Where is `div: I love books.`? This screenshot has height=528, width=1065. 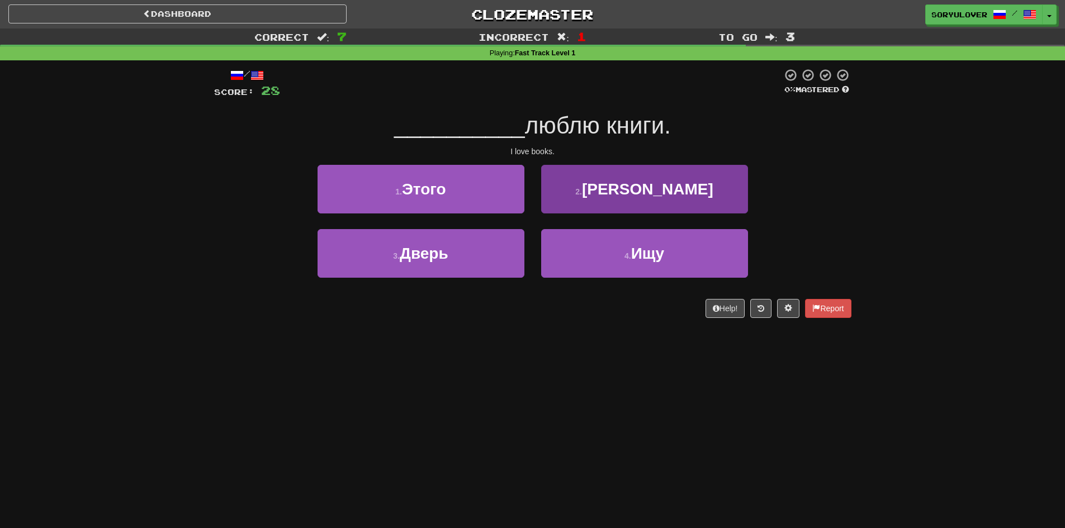
div: I love books. is located at coordinates (533, 152).